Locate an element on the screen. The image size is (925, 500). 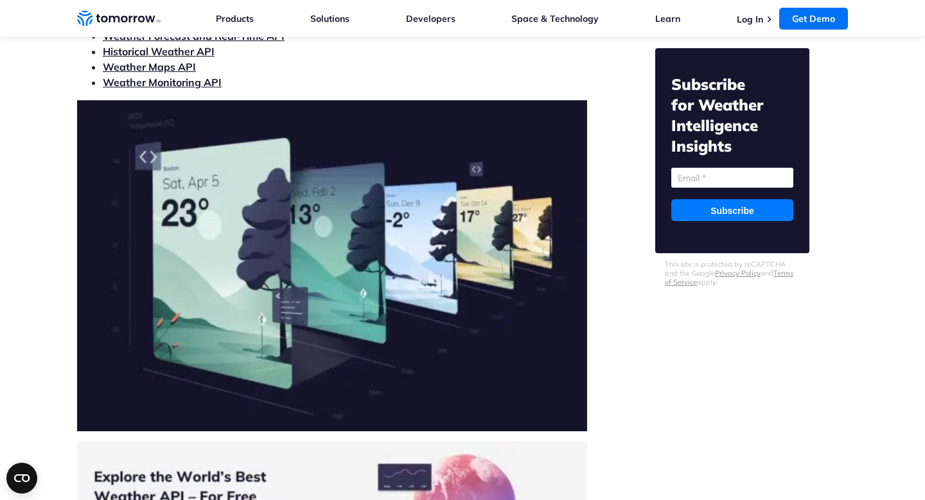
a: Privacy Policy is located at coordinates (737, 273).